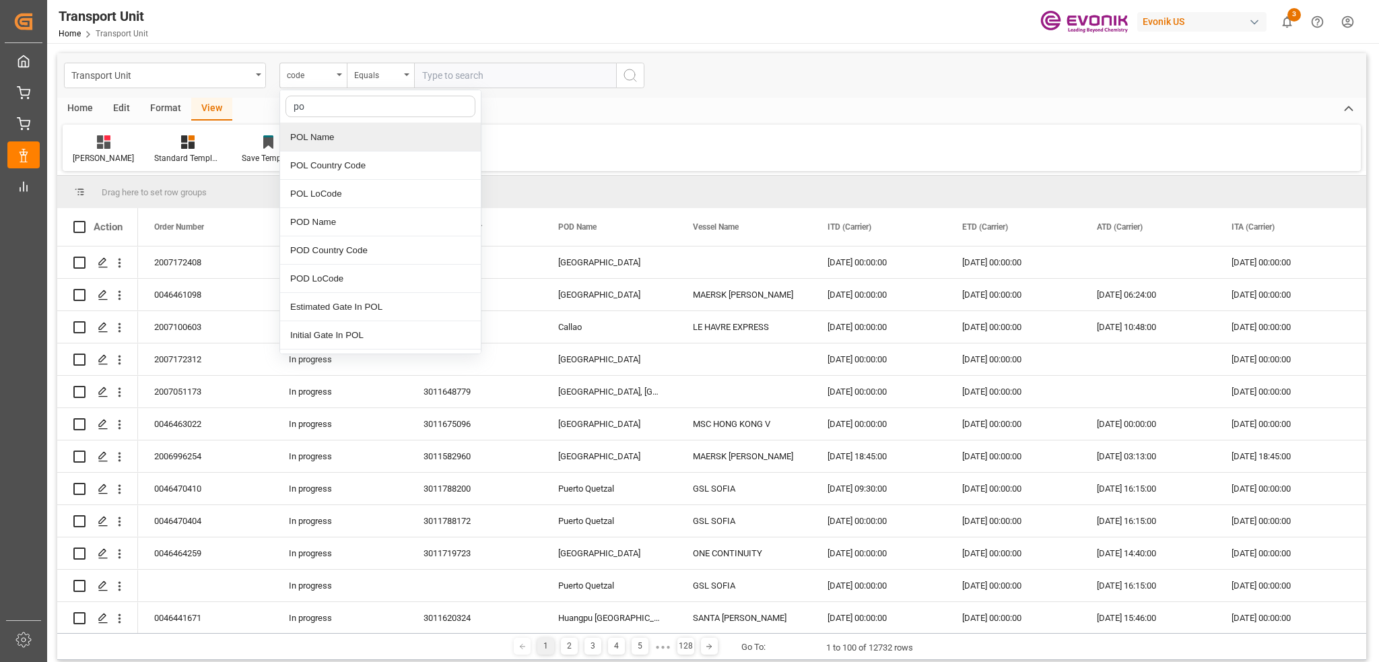 This screenshot has width=1379, height=662. I want to click on div: Initial Gate In POL, so click(380, 335).